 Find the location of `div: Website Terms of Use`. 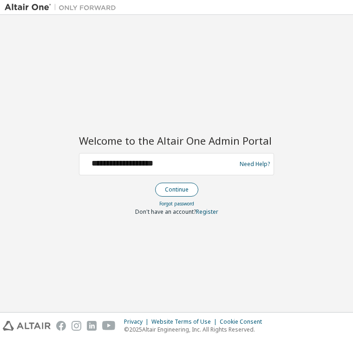

div: Website Terms of Use is located at coordinates (185, 322).